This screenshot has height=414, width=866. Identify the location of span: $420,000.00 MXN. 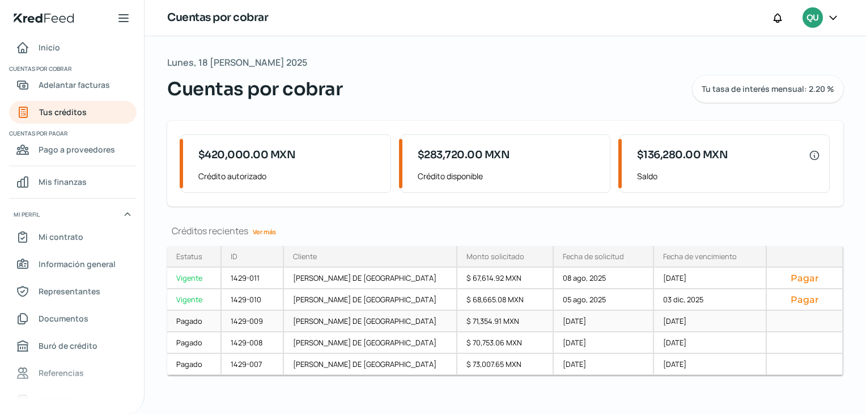
(247, 155).